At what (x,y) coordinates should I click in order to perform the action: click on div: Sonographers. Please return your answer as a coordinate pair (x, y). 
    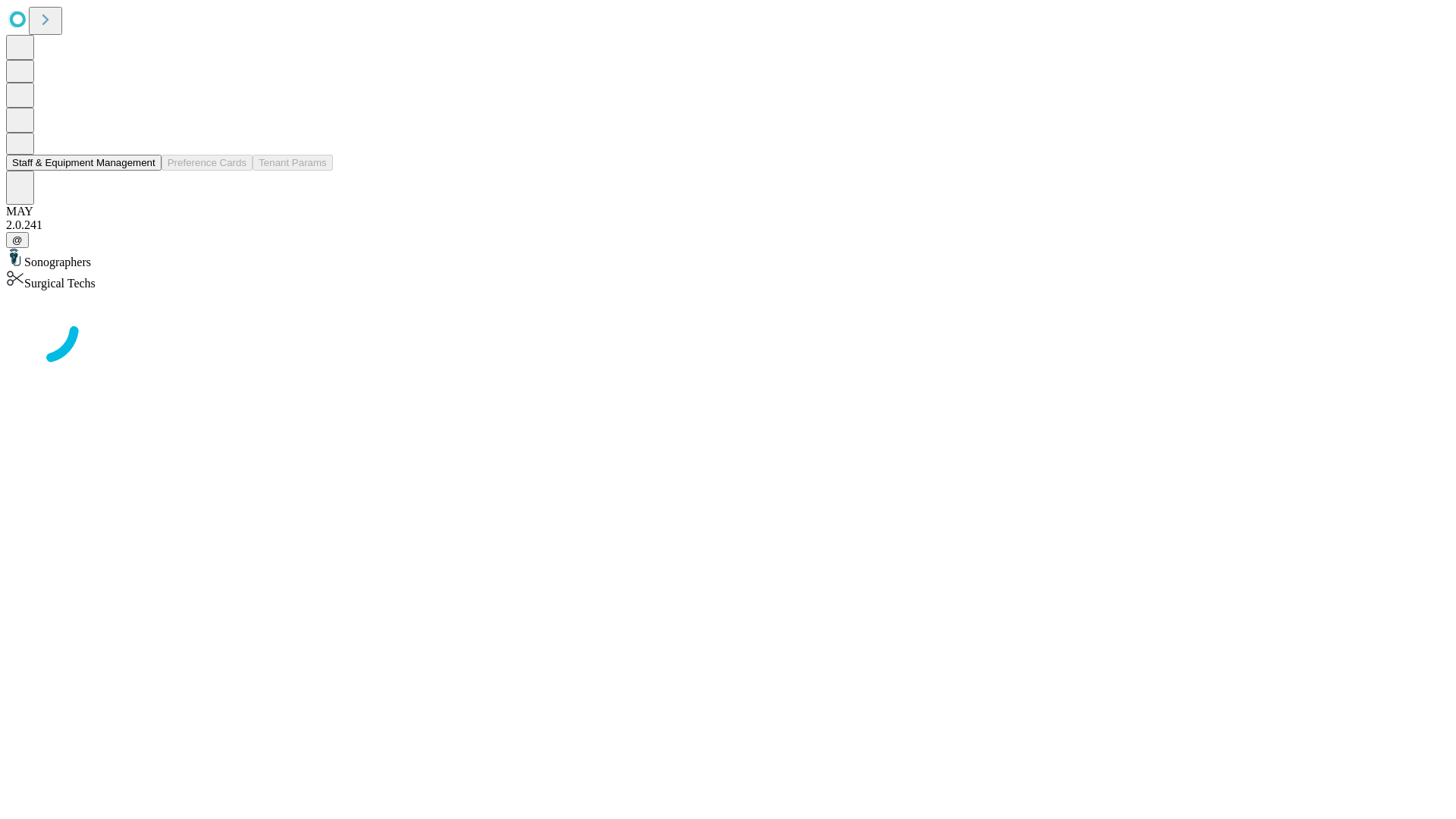
    Looking at the image, I should click on (728, 259).